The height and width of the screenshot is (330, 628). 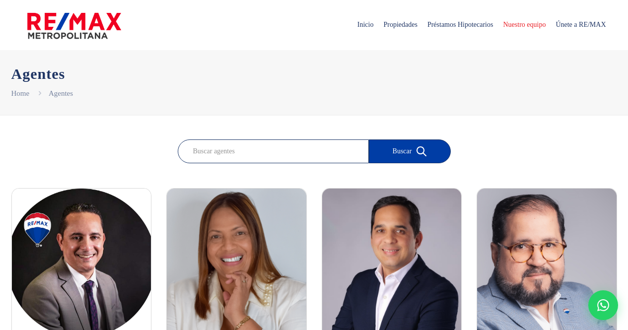 I want to click on span: Préstamos Hipotecarios, so click(x=460, y=25).